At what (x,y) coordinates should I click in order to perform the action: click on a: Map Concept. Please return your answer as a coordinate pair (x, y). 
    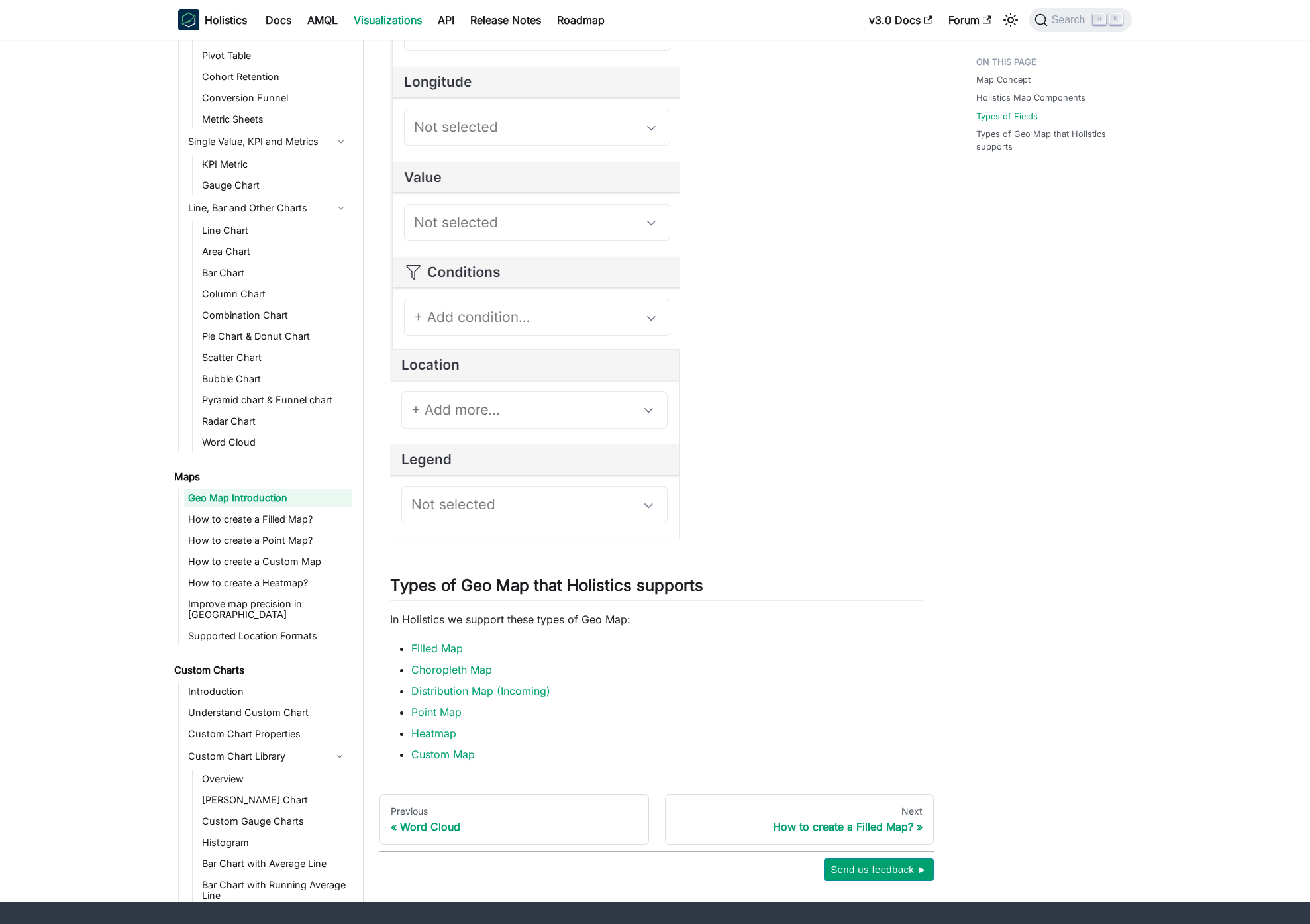
    Looking at the image, I should click on (1003, 79).